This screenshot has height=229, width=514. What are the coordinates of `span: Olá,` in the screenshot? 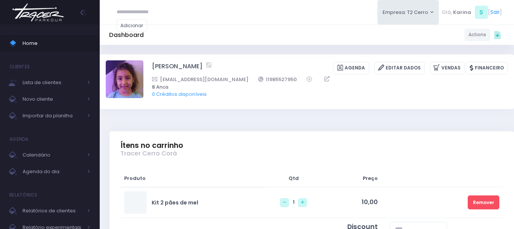 It's located at (447, 12).